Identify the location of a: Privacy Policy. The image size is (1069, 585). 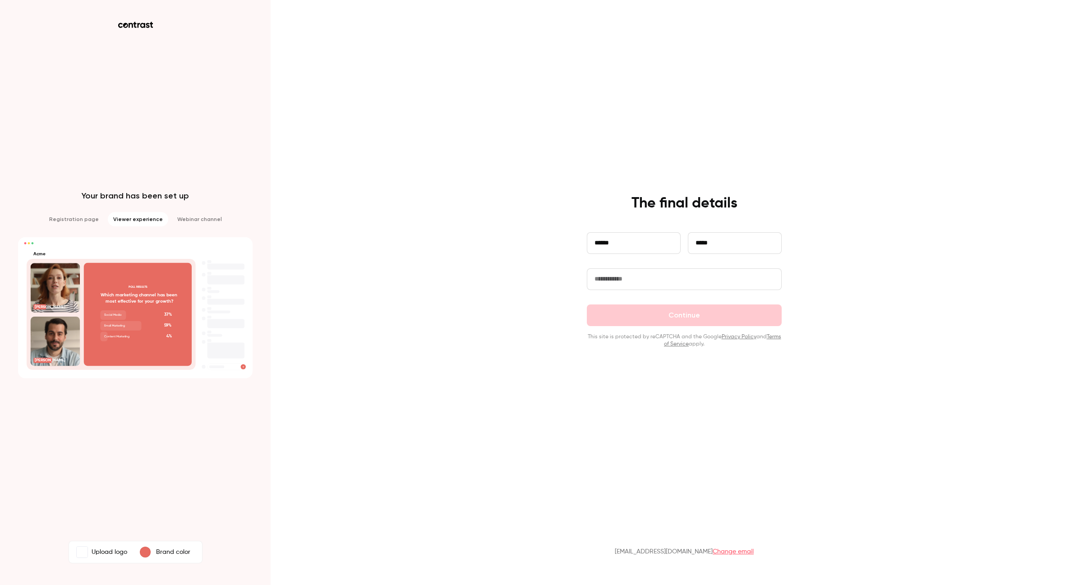
(739, 337).